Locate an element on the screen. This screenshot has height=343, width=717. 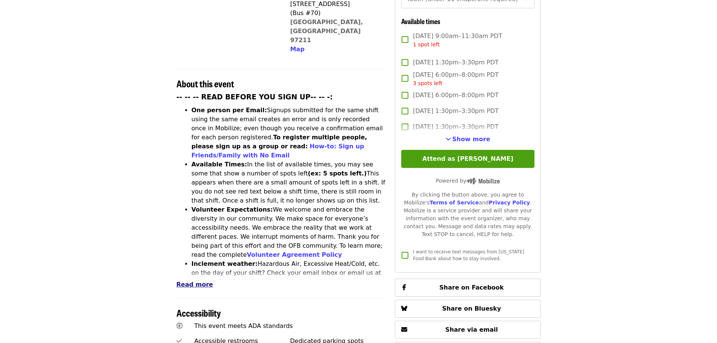
span: Powered by is located at coordinates (468, 181).